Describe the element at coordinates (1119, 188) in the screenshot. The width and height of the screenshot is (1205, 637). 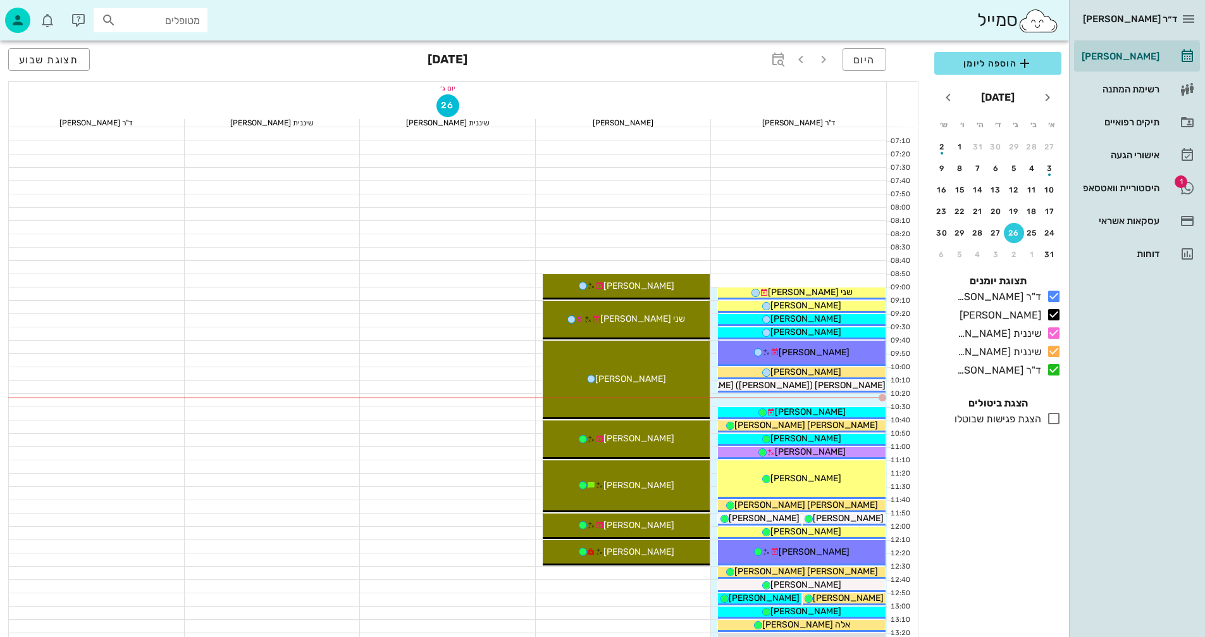
I see `div: היסטוריית וואטסאפ` at that location.